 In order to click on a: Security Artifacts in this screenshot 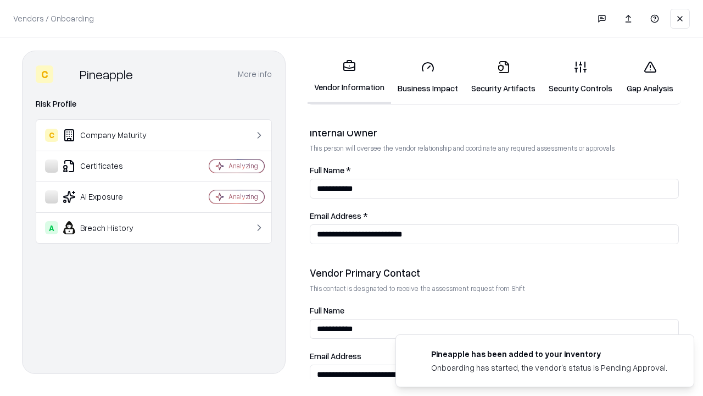, I will do `click(503, 77)`.